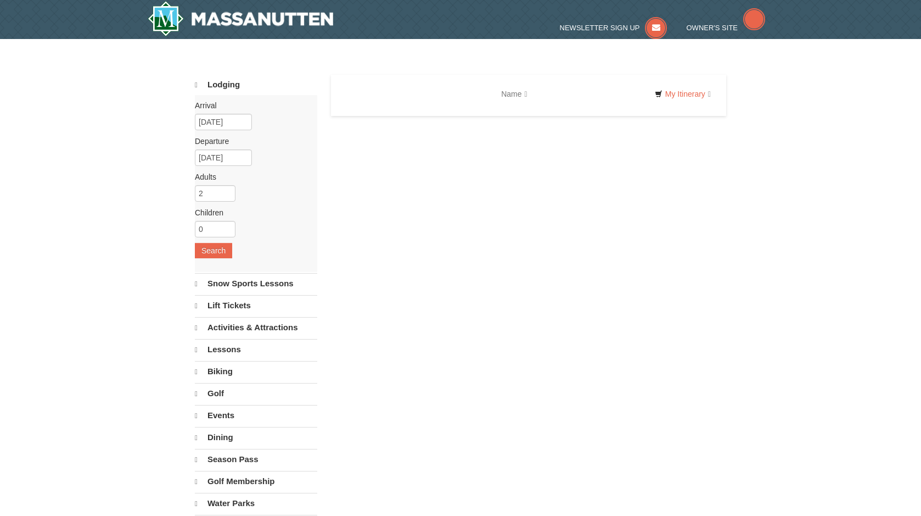 This screenshot has width=921, height=516. What do you see at coordinates (214, 250) in the screenshot?
I see `button: Search` at bounding box center [214, 250].